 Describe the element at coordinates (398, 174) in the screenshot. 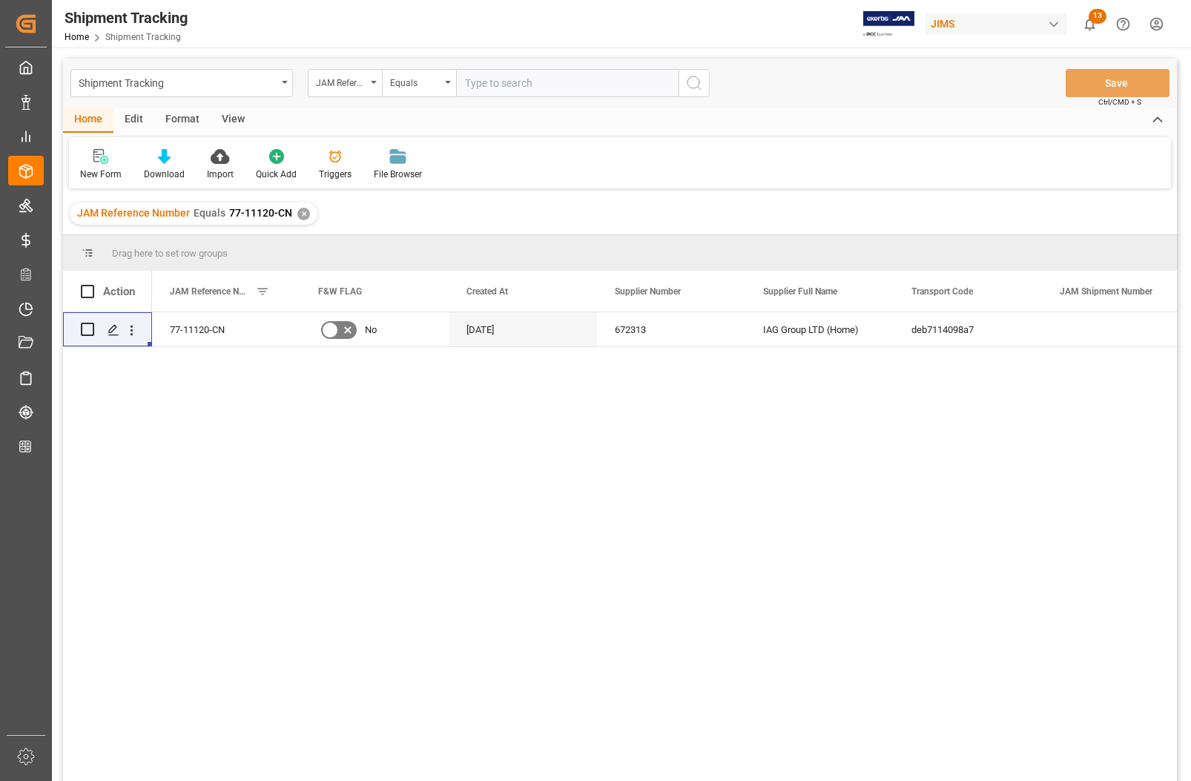

I see `div: File Browser` at that location.